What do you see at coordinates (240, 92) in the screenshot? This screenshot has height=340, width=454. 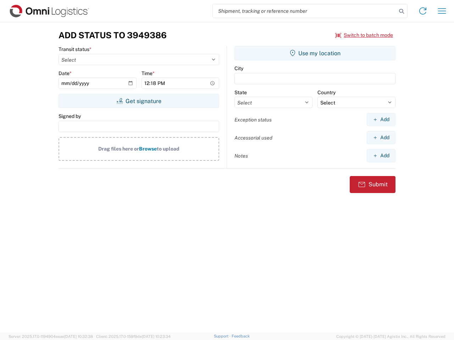 I see `label: State` at bounding box center [240, 92].